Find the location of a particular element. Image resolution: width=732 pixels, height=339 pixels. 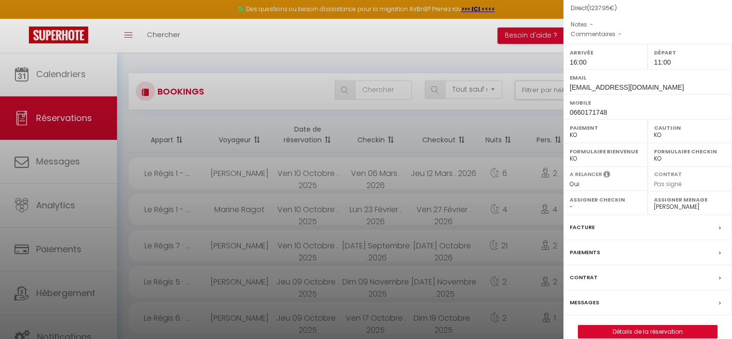

label: Départ is located at coordinates (690, 53).